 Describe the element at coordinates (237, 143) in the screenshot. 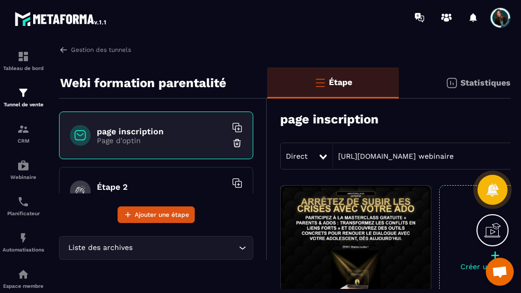

I see `img: trash` at that location.